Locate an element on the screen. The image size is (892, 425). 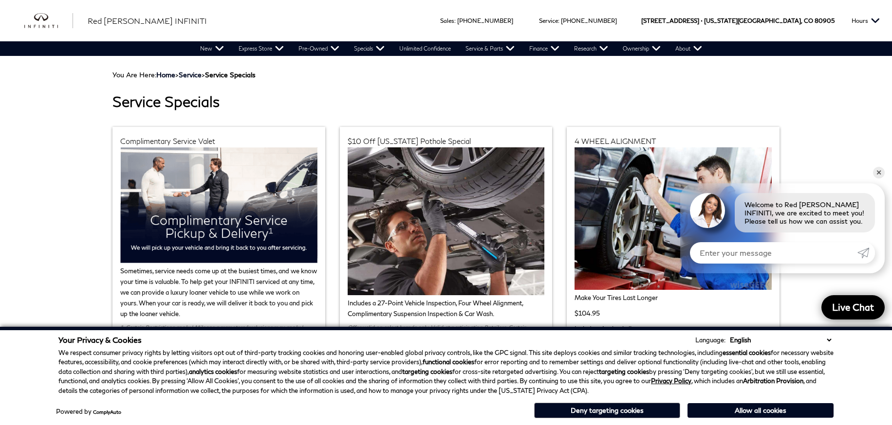
strong: analytics cookies is located at coordinates (213, 372).